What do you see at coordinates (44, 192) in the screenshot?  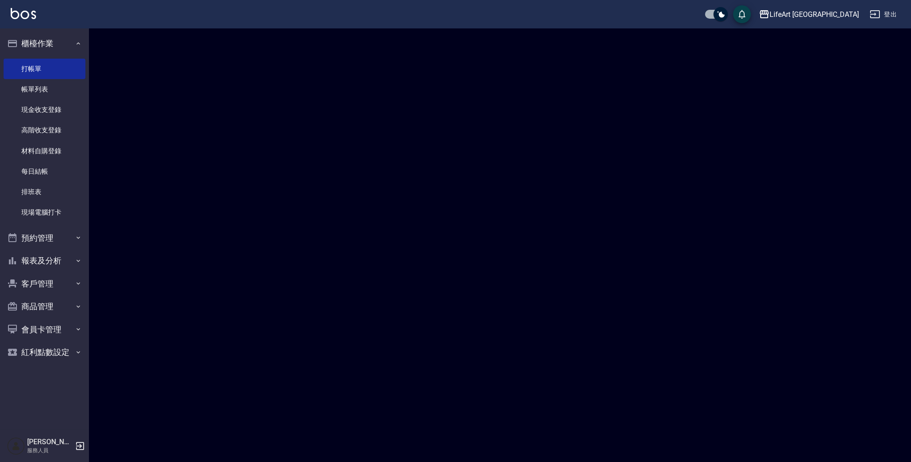 I see `a: 排班表` at bounding box center [44, 192].